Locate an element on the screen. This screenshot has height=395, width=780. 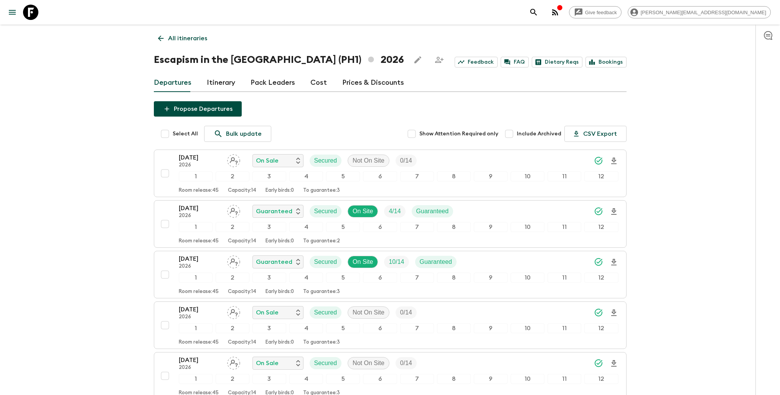
p: On Sale is located at coordinates (267, 312).